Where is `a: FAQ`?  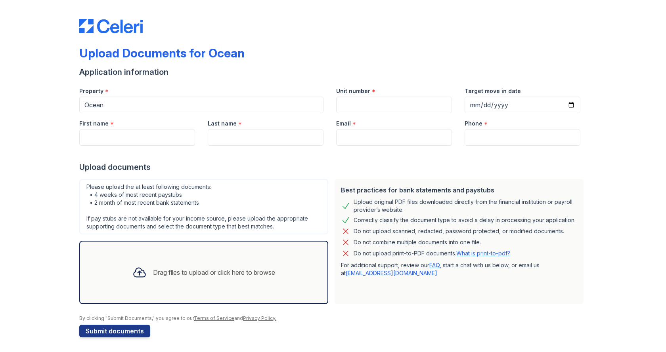 a: FAQ is located at coordinates (434, 265).